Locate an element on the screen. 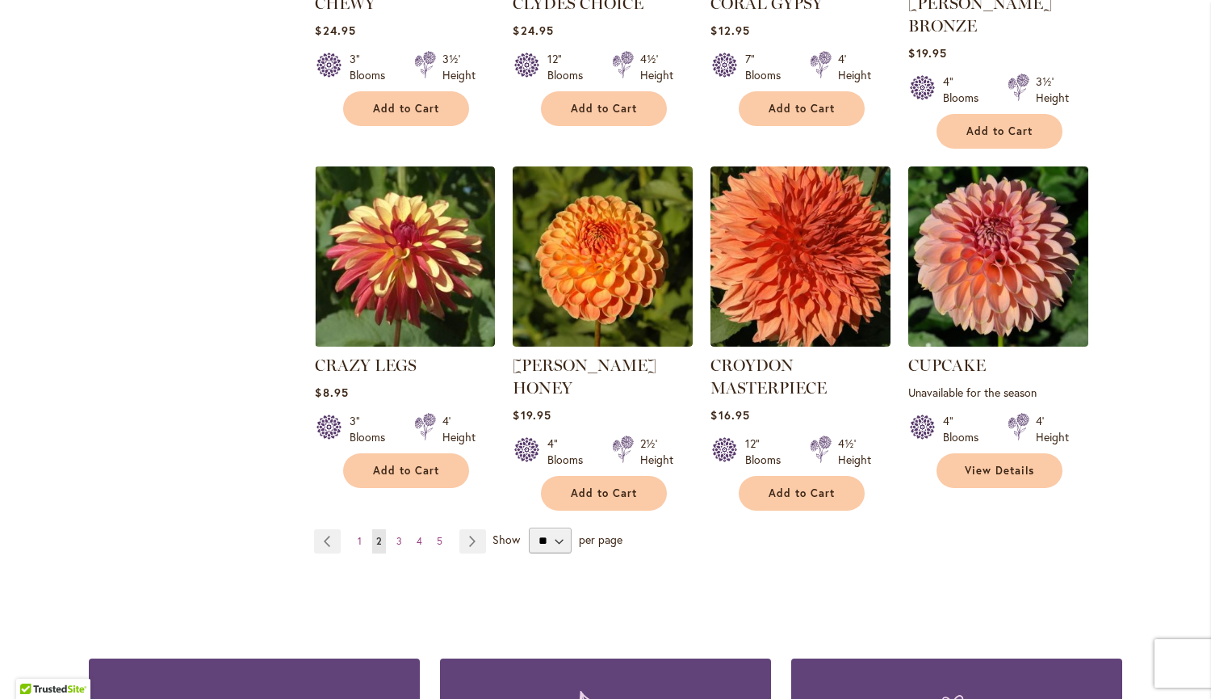  span: 1 is located at coordinates (359, 540).